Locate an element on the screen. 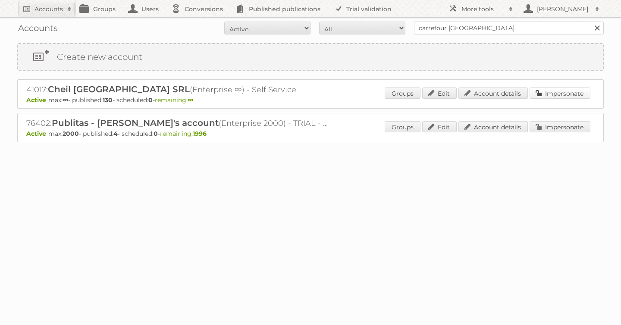  strong: 2000 is located at coordinates (71, 134).